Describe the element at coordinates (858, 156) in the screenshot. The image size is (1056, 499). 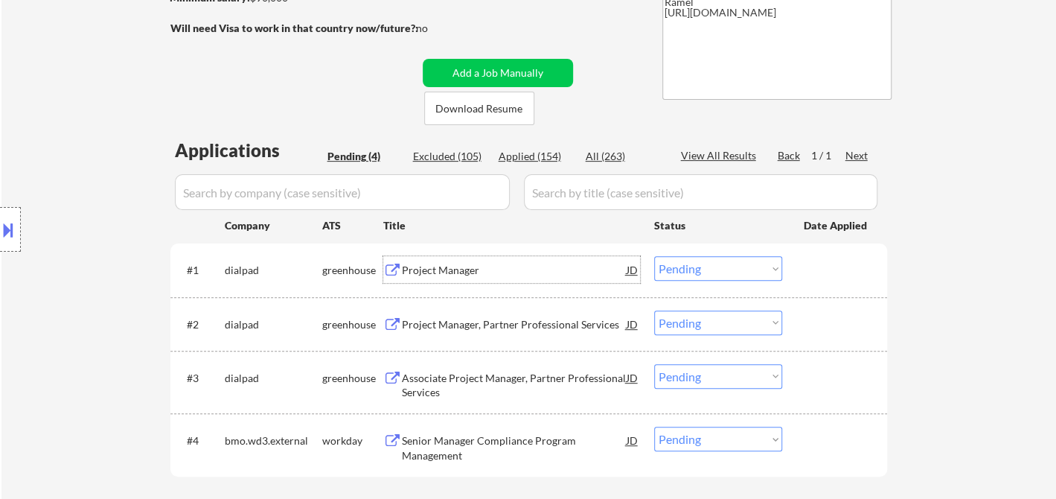
I see `div: Next` at that location.